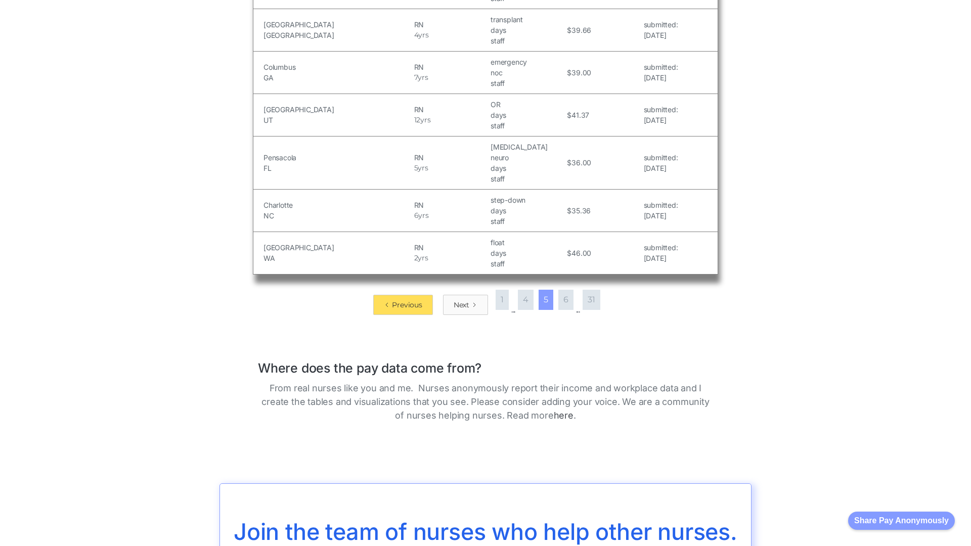  Describe the element at coordinates (337, 77) in the screenshot. I see `h5: GA` at that location.